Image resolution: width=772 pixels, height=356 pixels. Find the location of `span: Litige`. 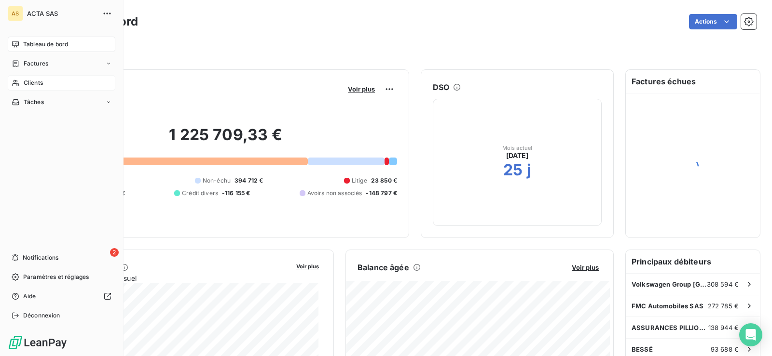

span: Litige is located at coordinates (359, 181).